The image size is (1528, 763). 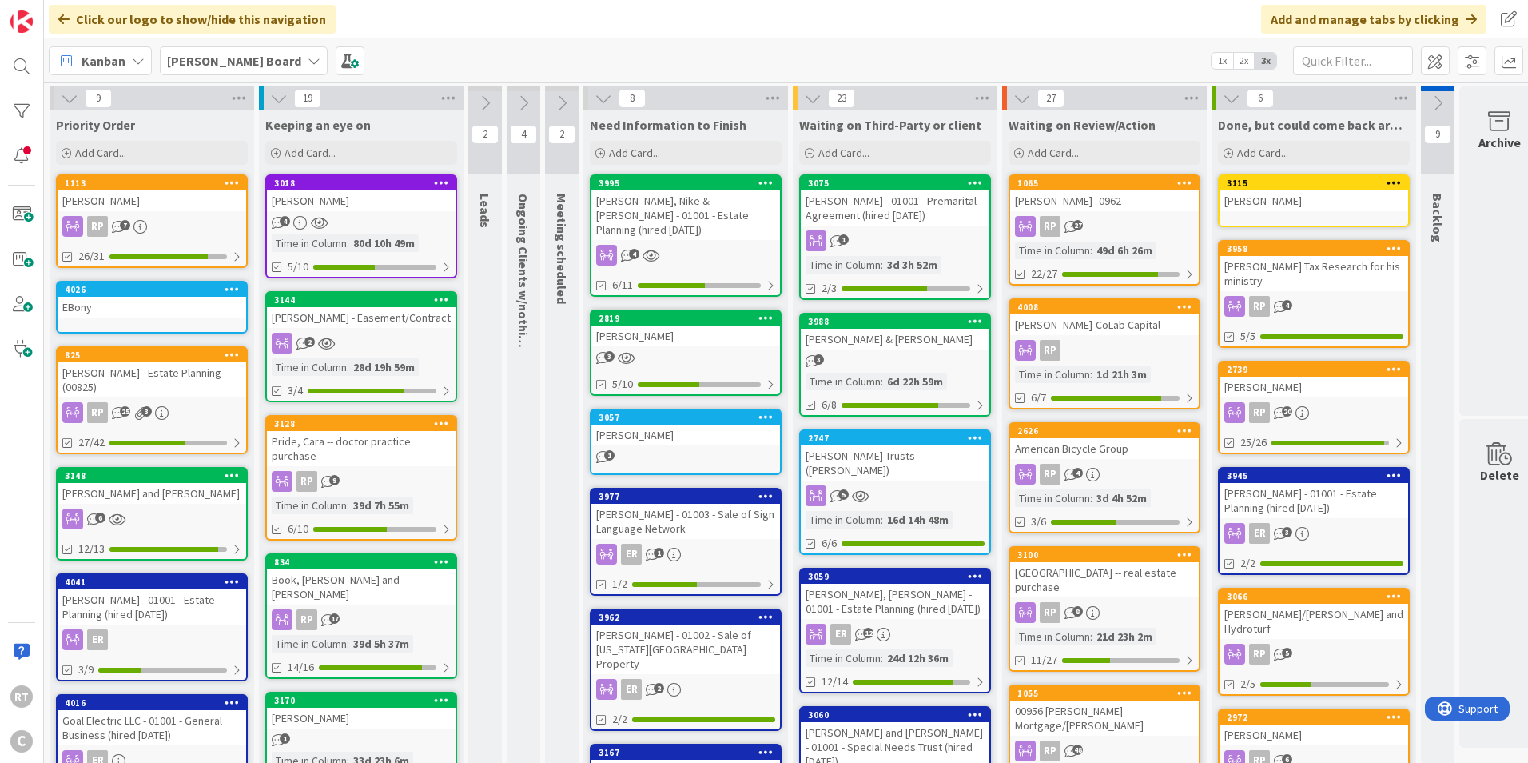 I want to click on div: 4041, so click(x=152, y=582).